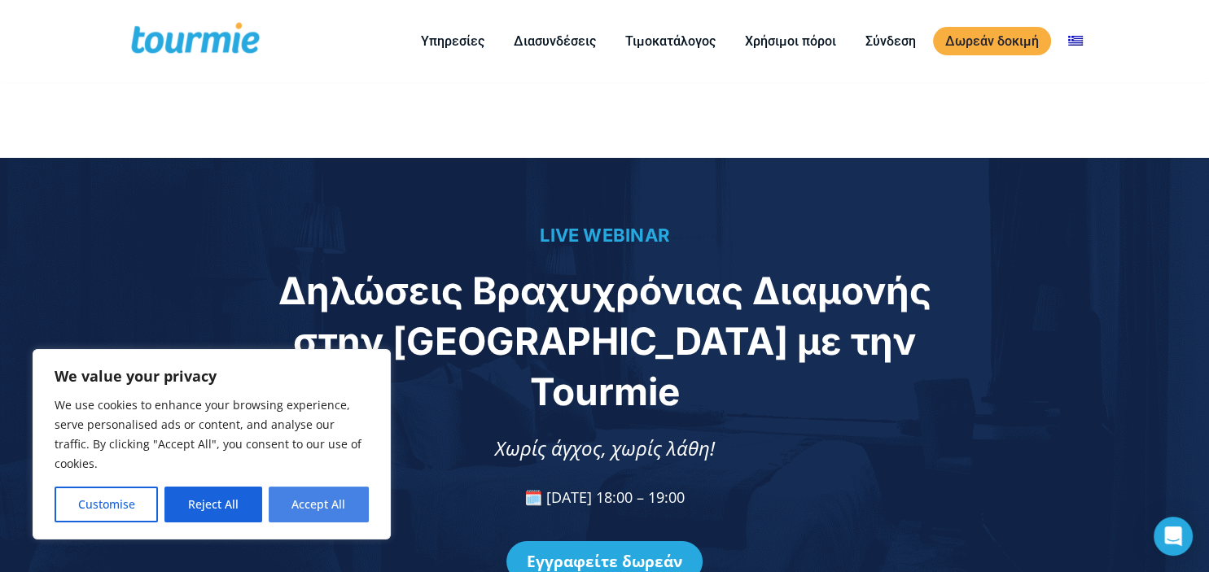 This screenshot has height=572, width=1209. I want to click on a: Υπηρεσίες, so click(453, 41).